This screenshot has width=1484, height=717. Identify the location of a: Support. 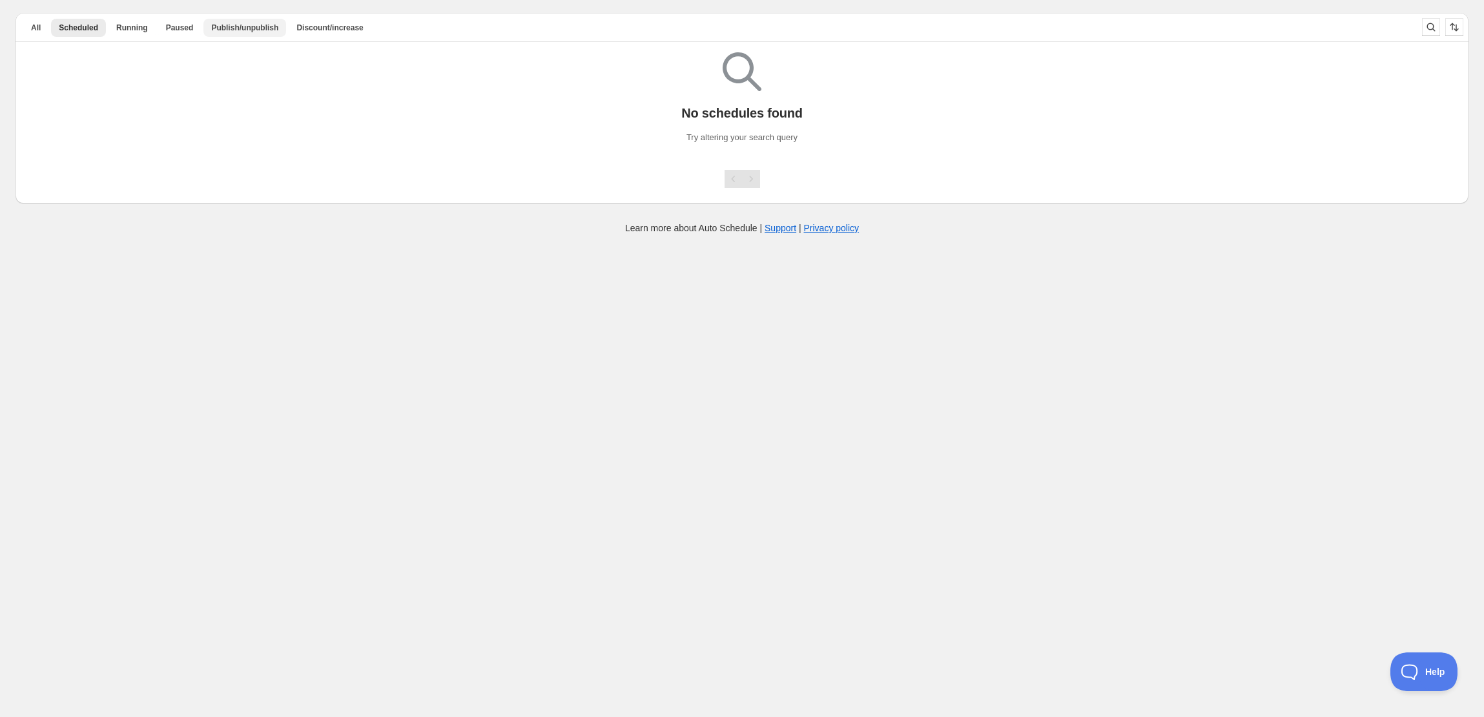
(780, 228).